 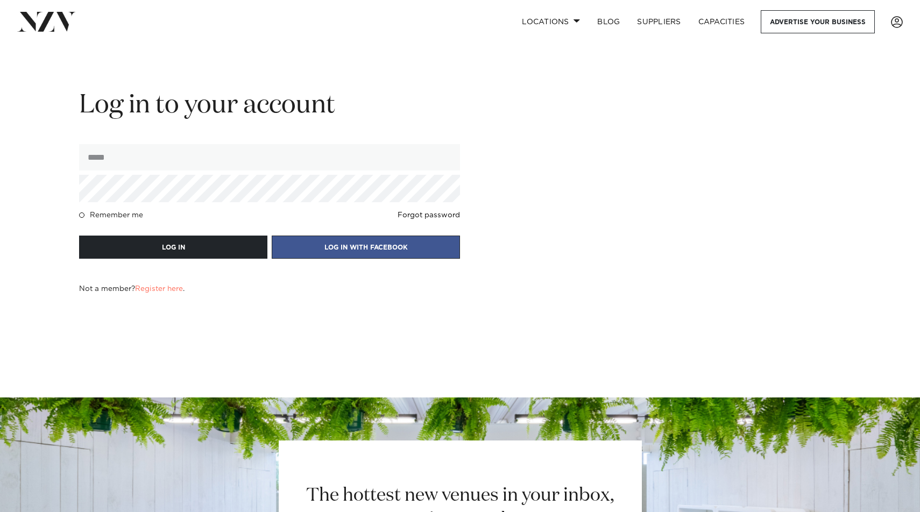 What do you see at coordinates (366, 247) in the screenshot?
I see `a: LOG IN WITH FACEBOOK` at bounding box center [366, 247].